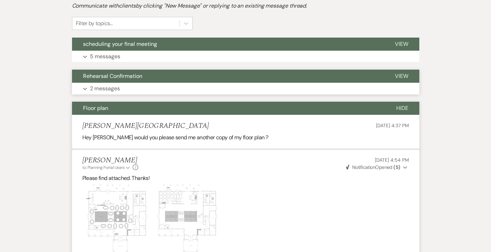 This screenshot has width=491, height=252. I want to click on button: Rehearsal Confirmation, so click(228, 76).